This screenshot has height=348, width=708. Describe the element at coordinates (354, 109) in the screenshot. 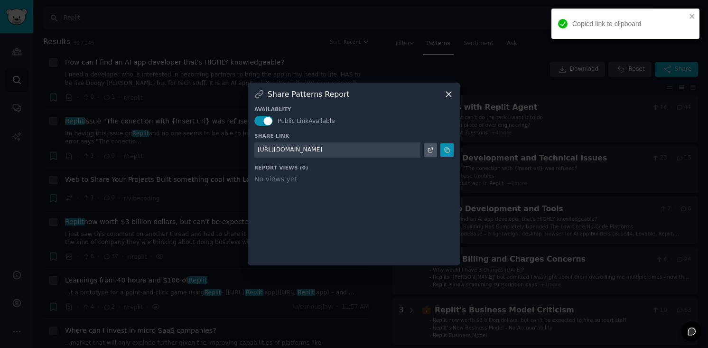

I see `h3: Availablity` at that location.